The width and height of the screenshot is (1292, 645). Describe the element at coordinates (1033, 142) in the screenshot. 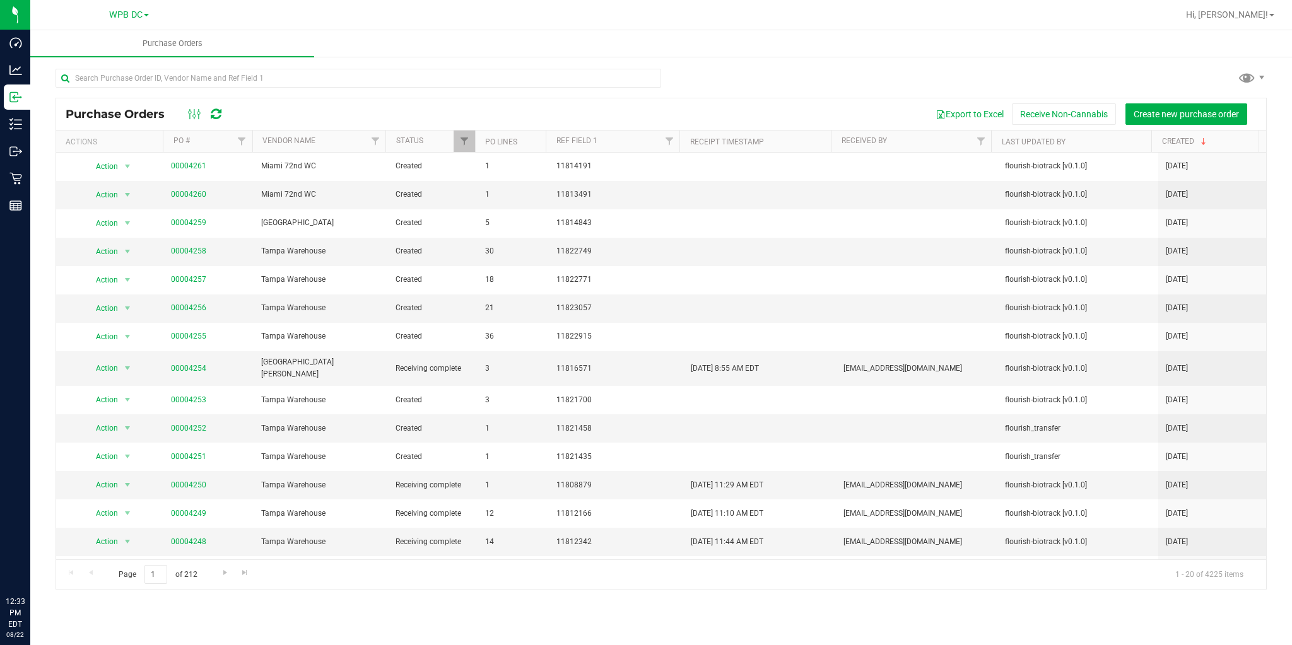

I see `a: Last Updated By` at that location.